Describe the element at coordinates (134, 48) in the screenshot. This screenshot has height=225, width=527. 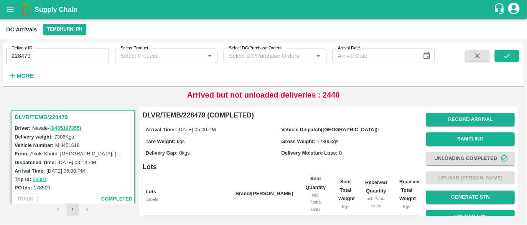
I see `label: Select Product` at that location.